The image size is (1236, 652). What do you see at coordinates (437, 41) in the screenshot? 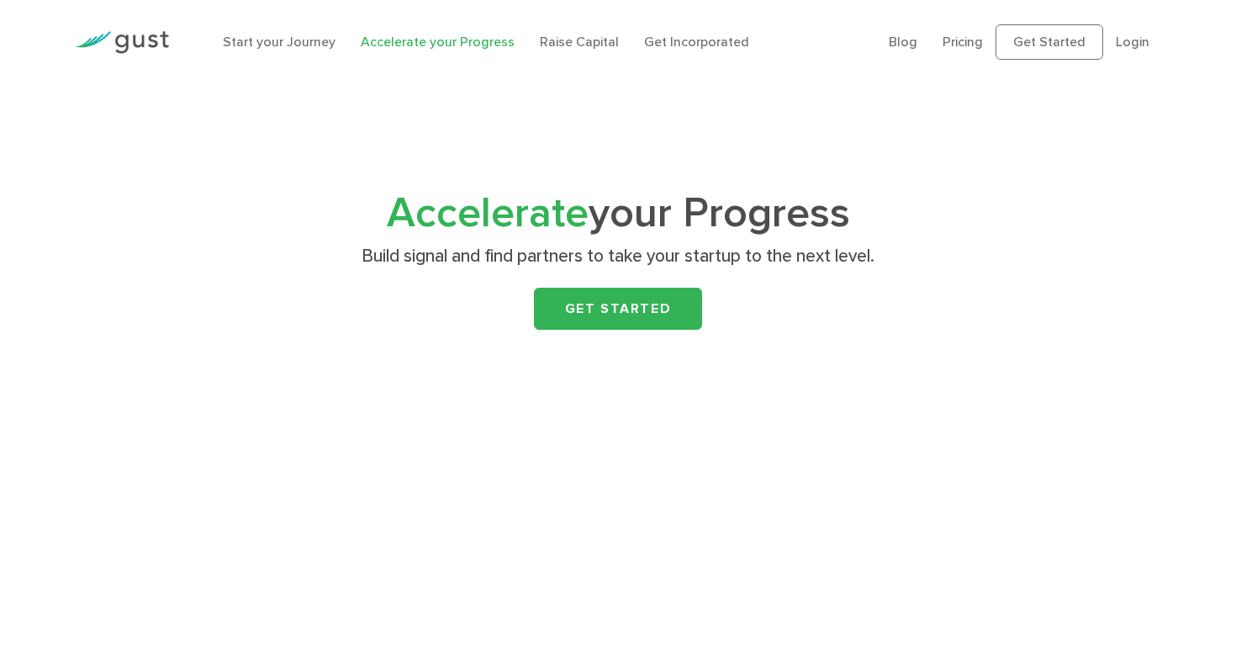
I see `a: Accelerate your Progress` at bounding box center [437, 41].